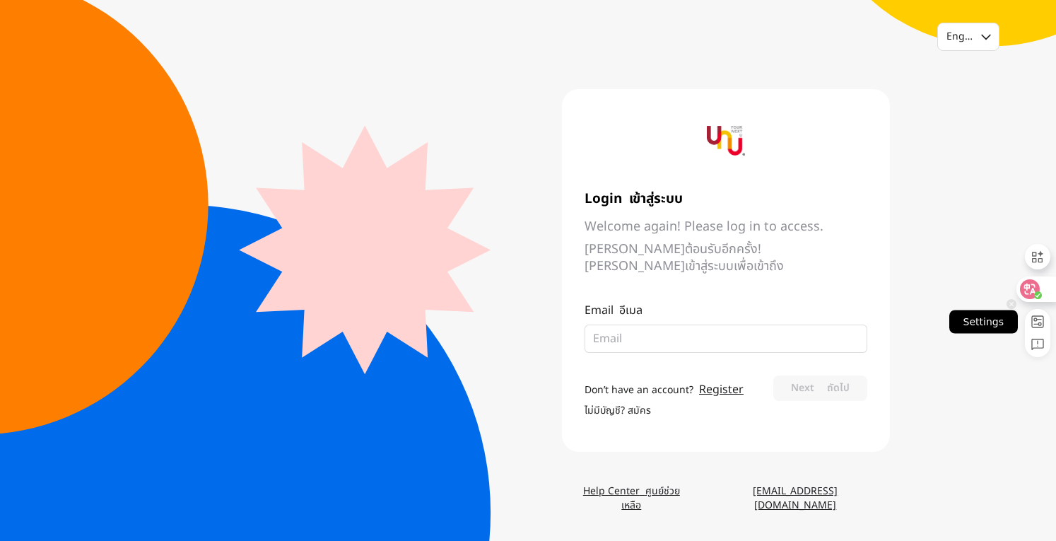 This screenshot has height=541, width=1056. Describe the element at coordinates (618, 410) in the screenshot. I see `font: ไม่มีบัญชี? สมัคร` at that location.